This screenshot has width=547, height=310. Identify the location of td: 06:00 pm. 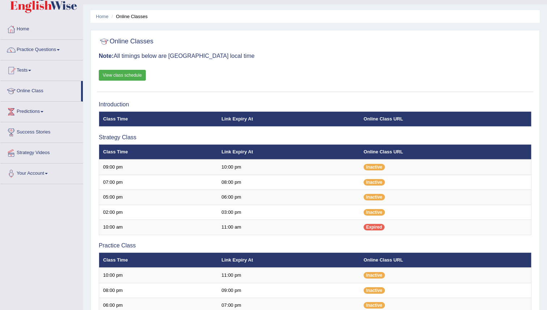
(288, 197).